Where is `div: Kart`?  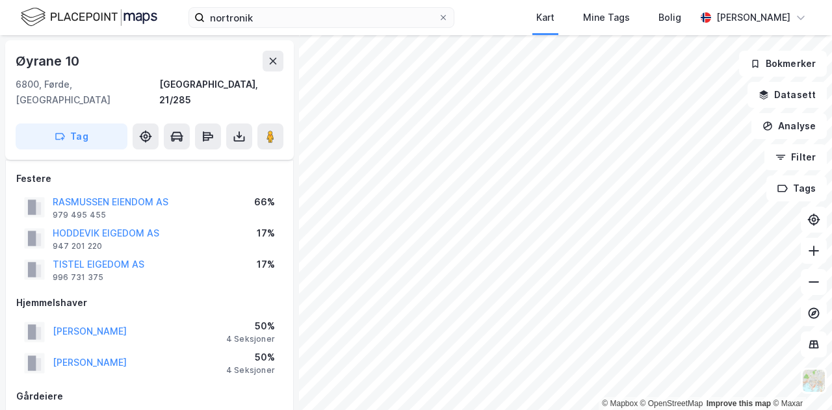 div: Kart is located at coordinates (545, 18).